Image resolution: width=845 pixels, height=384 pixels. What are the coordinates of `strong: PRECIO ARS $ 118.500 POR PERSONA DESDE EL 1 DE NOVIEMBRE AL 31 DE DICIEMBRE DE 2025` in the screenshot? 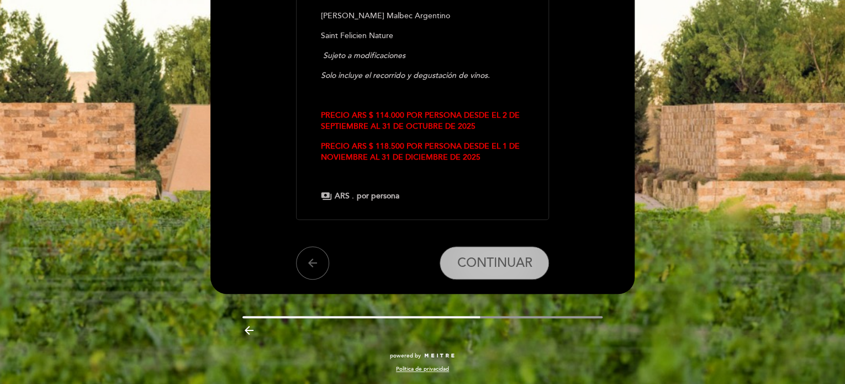 It's located at (420, 151).